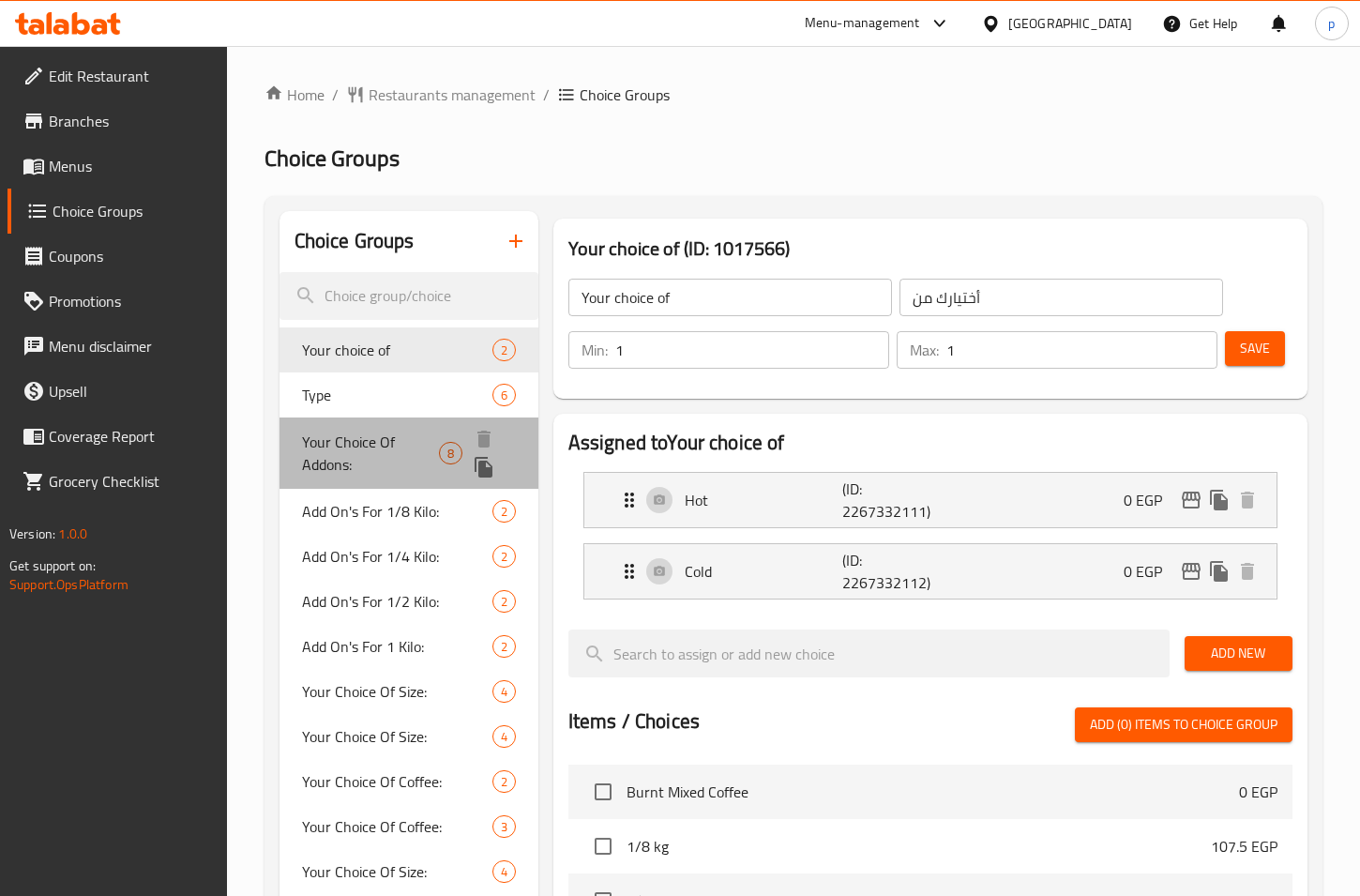  Describe the element at coordinates (409, 453) in the screenshot. I see `div: Your Choice Of Addons:8deleteduplicate` at that location.